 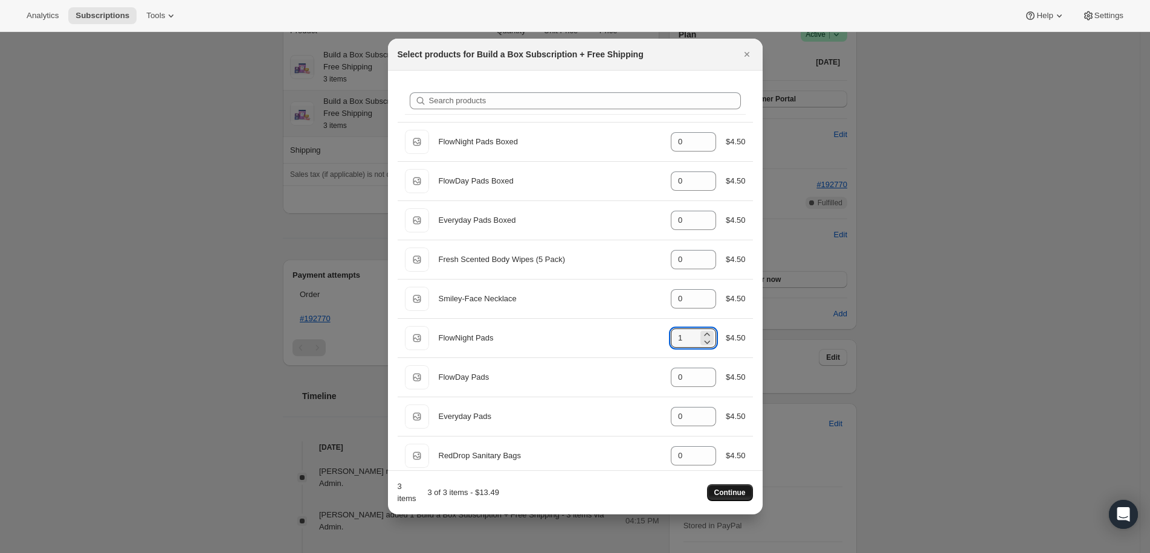 I want to click on div: FlowDay Pads, so click(x=550, y=378).